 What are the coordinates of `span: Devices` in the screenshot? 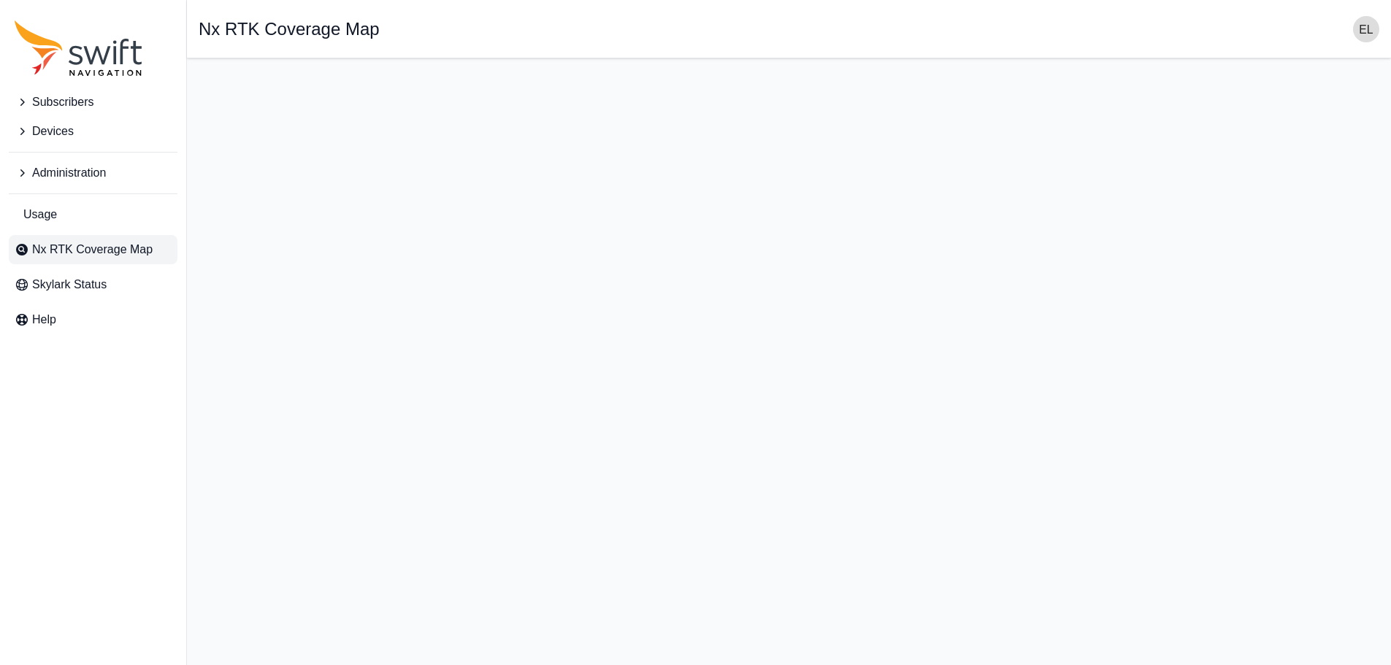 It's located at (53, 131).